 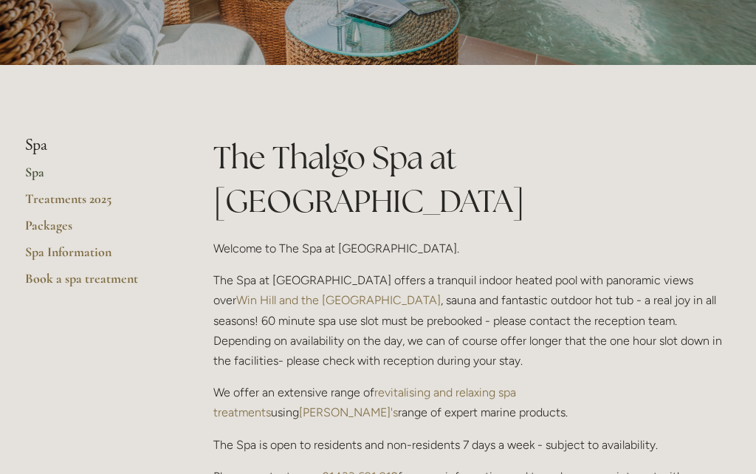 I want to click on a: Treatments 2025, so click(x=95, y=205).